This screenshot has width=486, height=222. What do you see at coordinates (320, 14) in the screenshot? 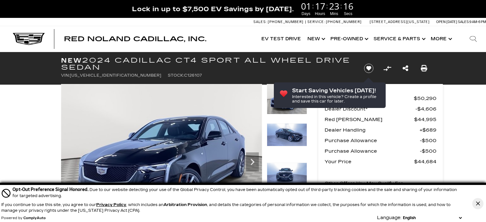
I see `span: Hours` at bounding box center [320, 14].